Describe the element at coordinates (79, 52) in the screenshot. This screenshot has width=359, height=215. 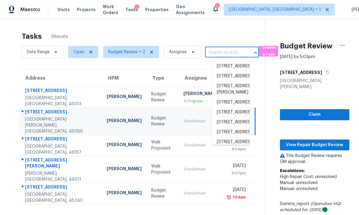
I see `span: Open` at that location.